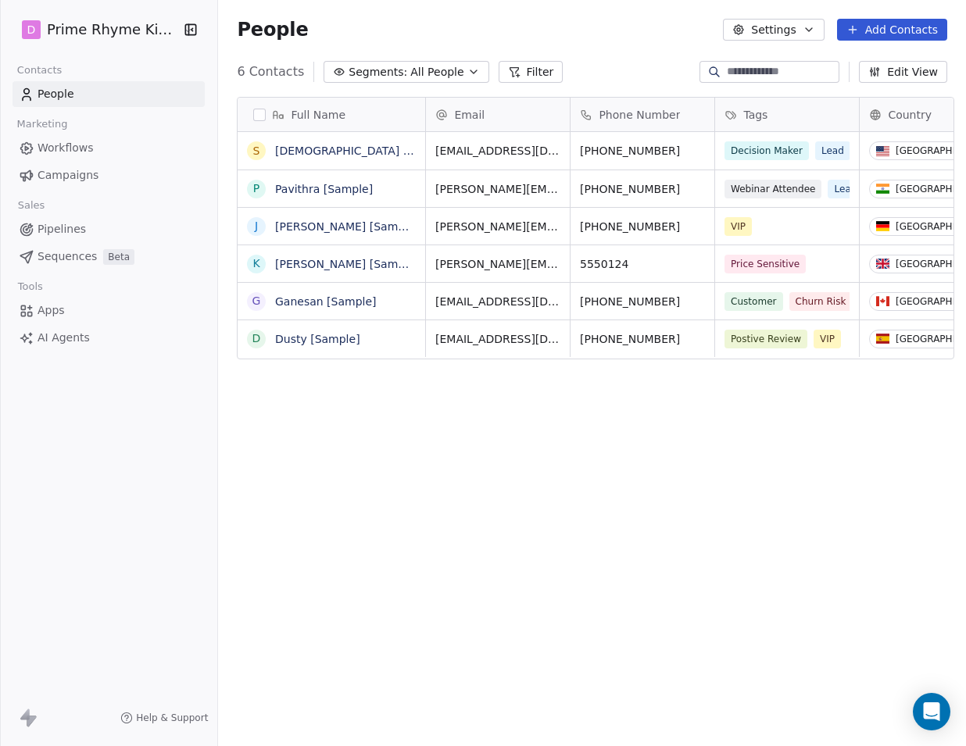 The image size is (966, 746). I want to click on a: Dusty [Sample], so click(317, 339).